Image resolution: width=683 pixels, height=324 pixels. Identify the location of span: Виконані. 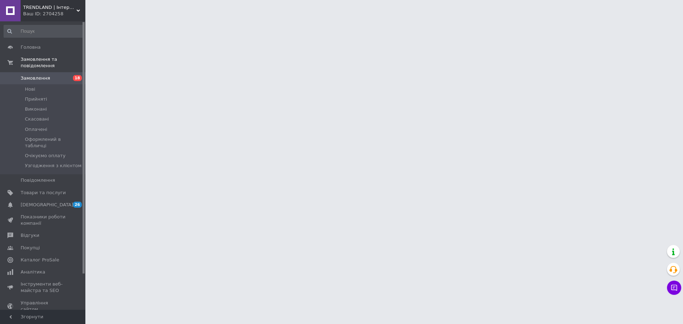
(36, 109).